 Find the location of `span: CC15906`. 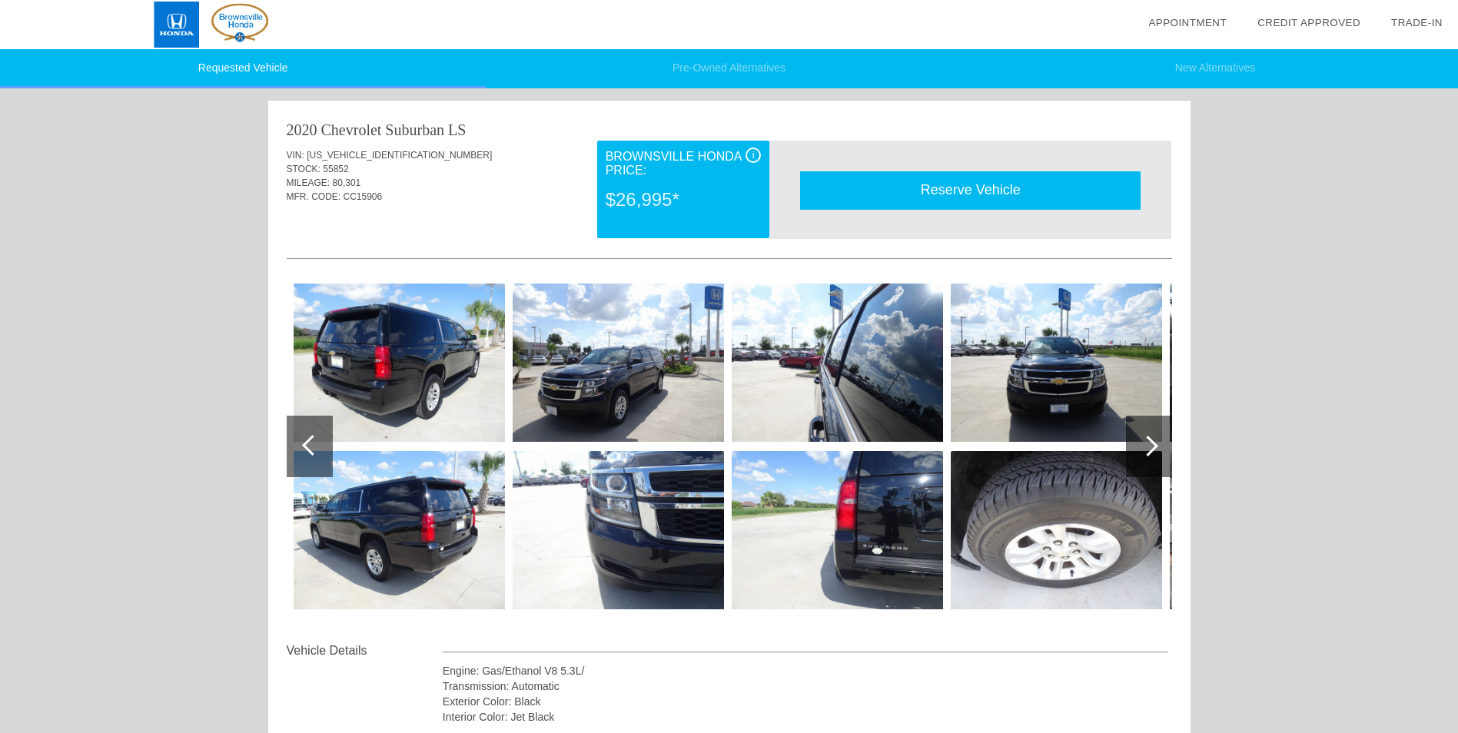

span: CC15906 is located at coordinates (363, 197).